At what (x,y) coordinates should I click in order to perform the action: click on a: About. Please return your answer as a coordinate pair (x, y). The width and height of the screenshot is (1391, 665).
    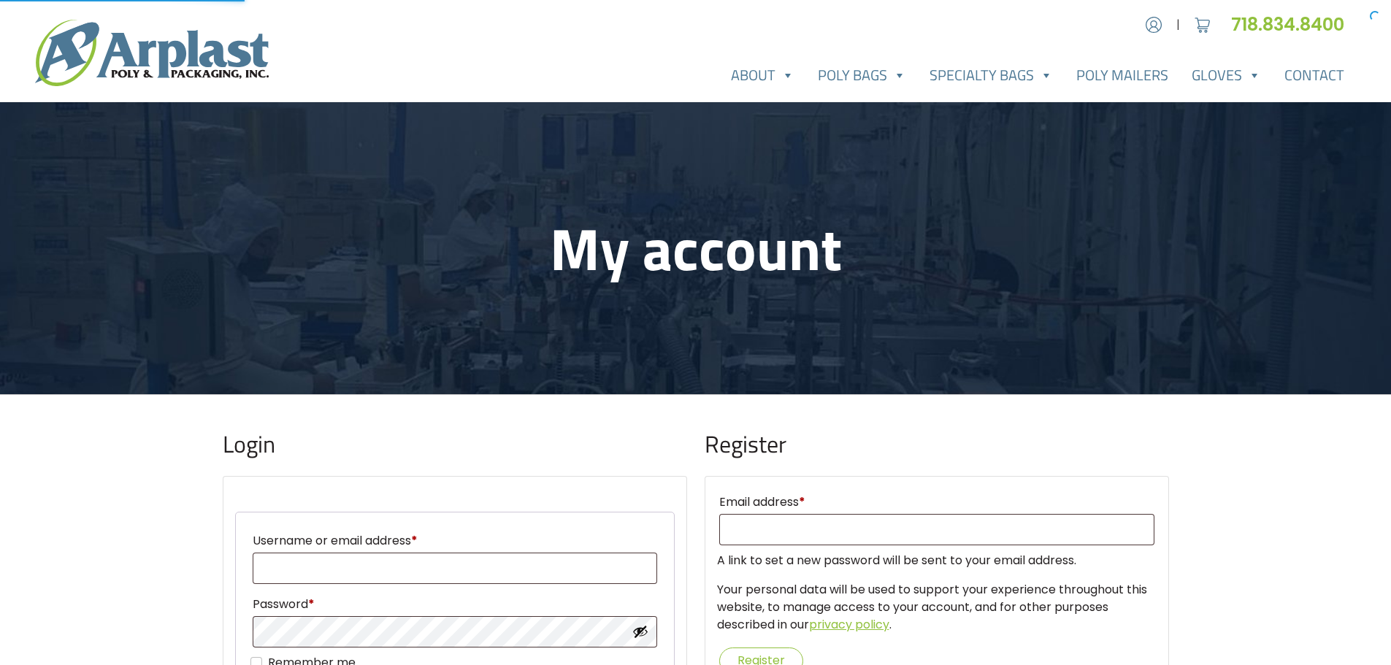
    Looking at the image, I should click on (762, 75).